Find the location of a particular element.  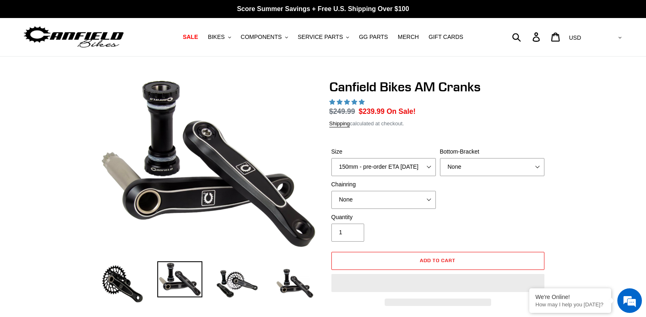

label: Quantity is located at coordinates (383, 217).